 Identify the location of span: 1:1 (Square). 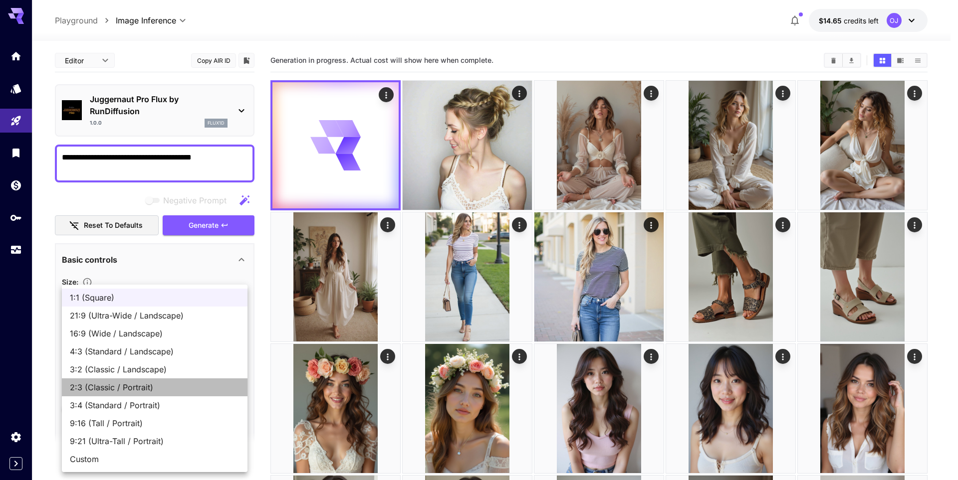
(155, 298).